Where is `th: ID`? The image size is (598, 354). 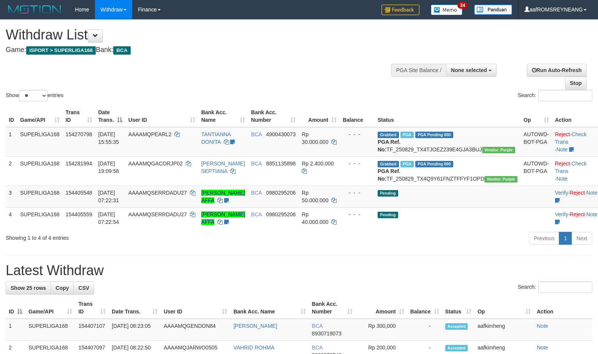 th: ID is located at coordinates (11, 116).